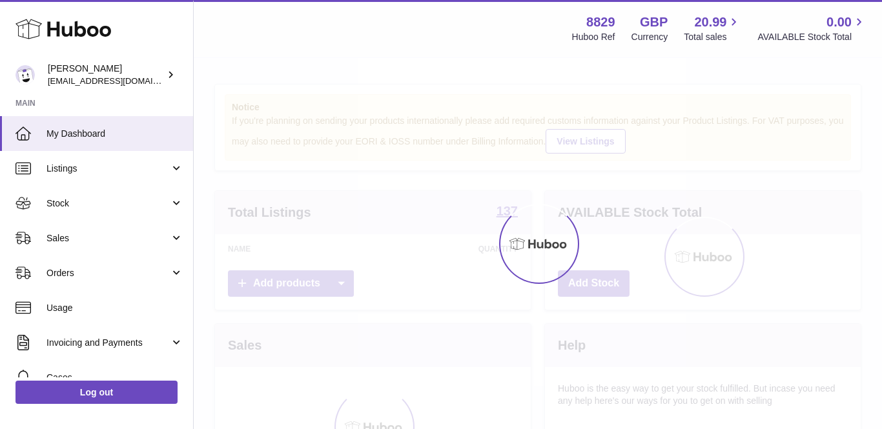  What do you see at coordinates (600, 22) in the screenshot?
I see `strong: 8829` at bounding box center [600, 22].